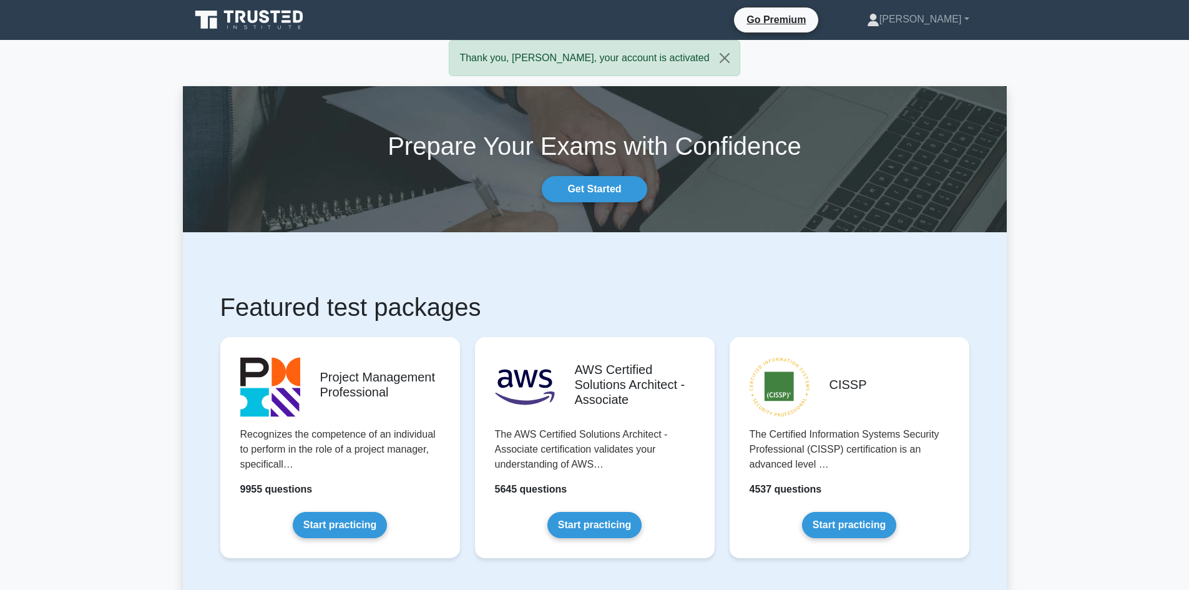  Describe the element at coordinates (725, 58) in the screenshot. I see `button: Close` at that location.